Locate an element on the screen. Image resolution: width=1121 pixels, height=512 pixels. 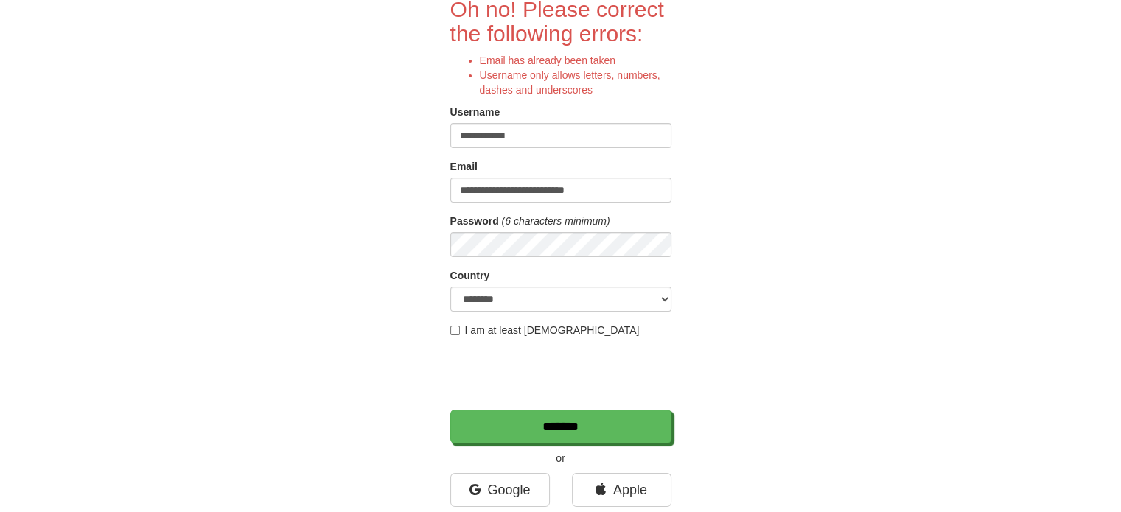
label: Country is located at coordinates (470, 276).